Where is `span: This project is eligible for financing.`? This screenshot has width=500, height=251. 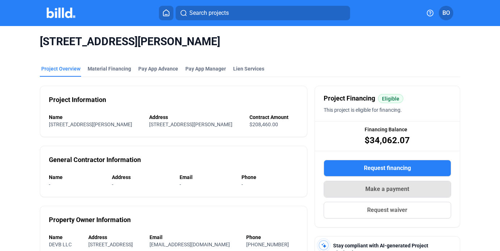 span: This project is eligible for financing. is located at coordinates (363, 110).